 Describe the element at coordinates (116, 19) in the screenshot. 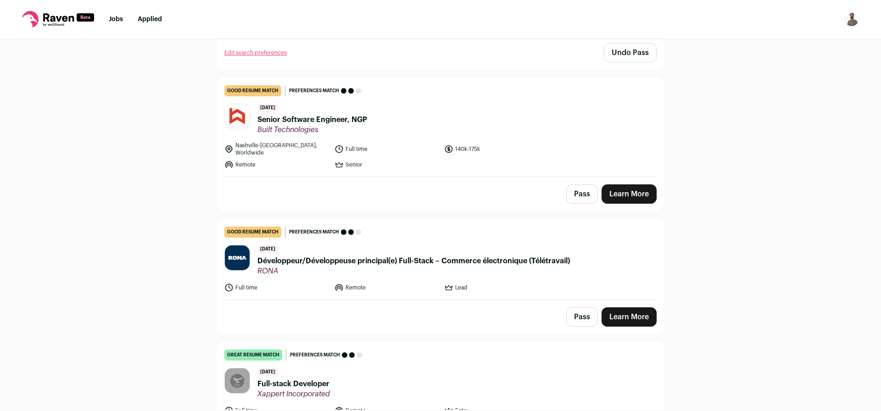

I see `a: Jobs` at that location.